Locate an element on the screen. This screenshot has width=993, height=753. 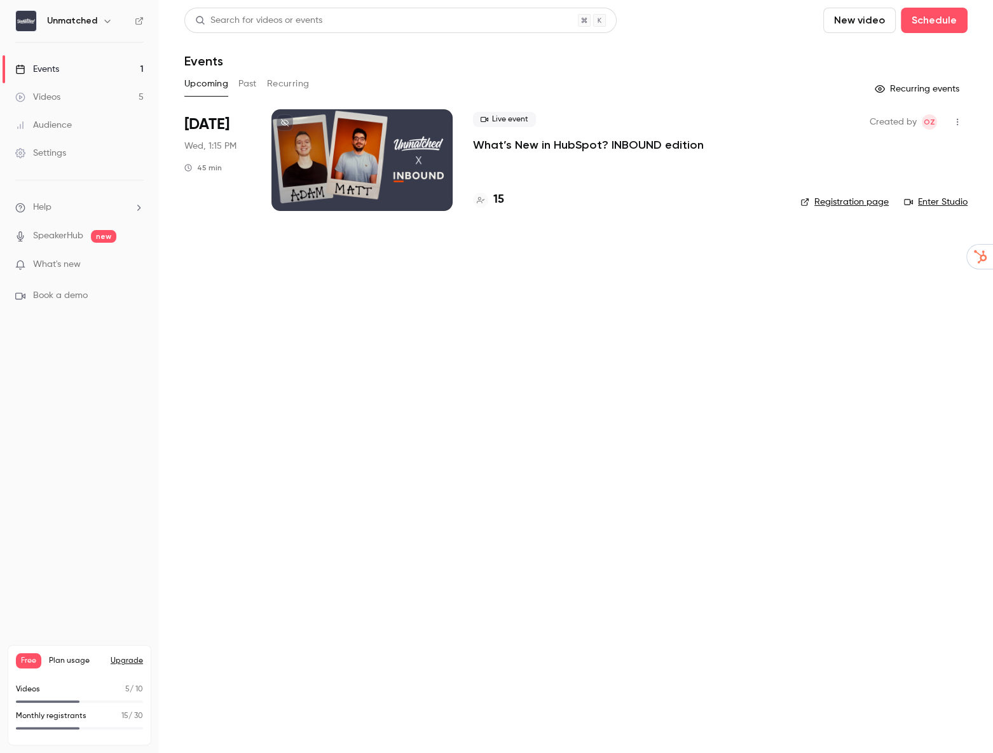
span: Wed, 1:15 PM is located at coordinates (210, 146).